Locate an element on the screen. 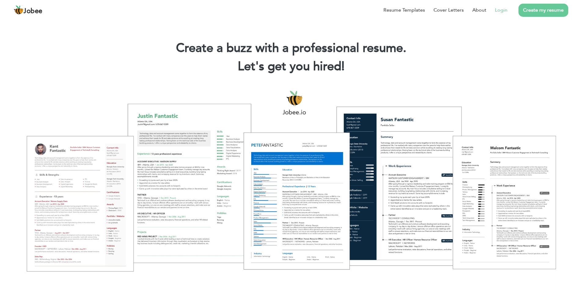  a: Cover Letters is located at coordinates (449, 10).